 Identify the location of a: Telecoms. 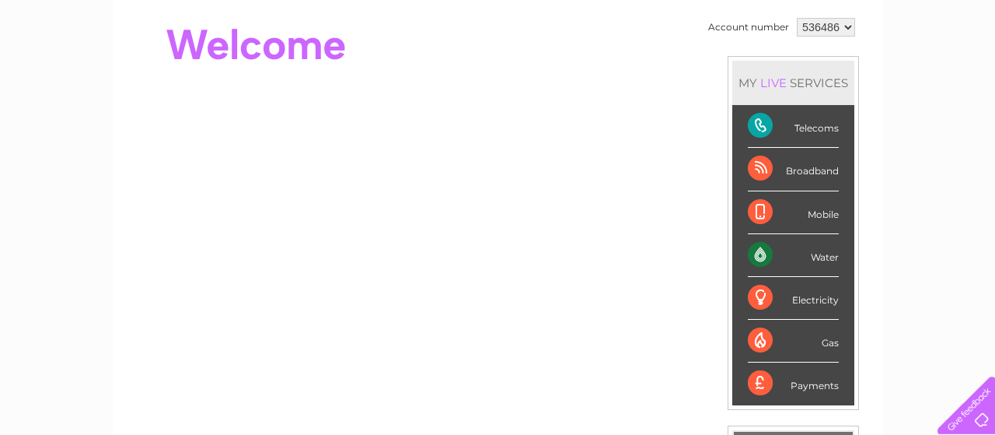
(827, 72).